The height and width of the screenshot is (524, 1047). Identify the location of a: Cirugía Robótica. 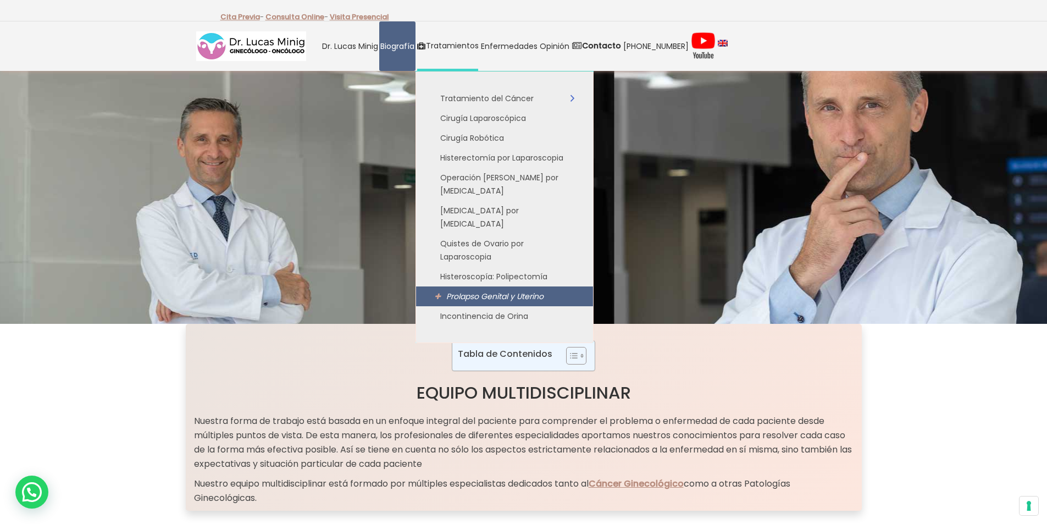
(505, 138).